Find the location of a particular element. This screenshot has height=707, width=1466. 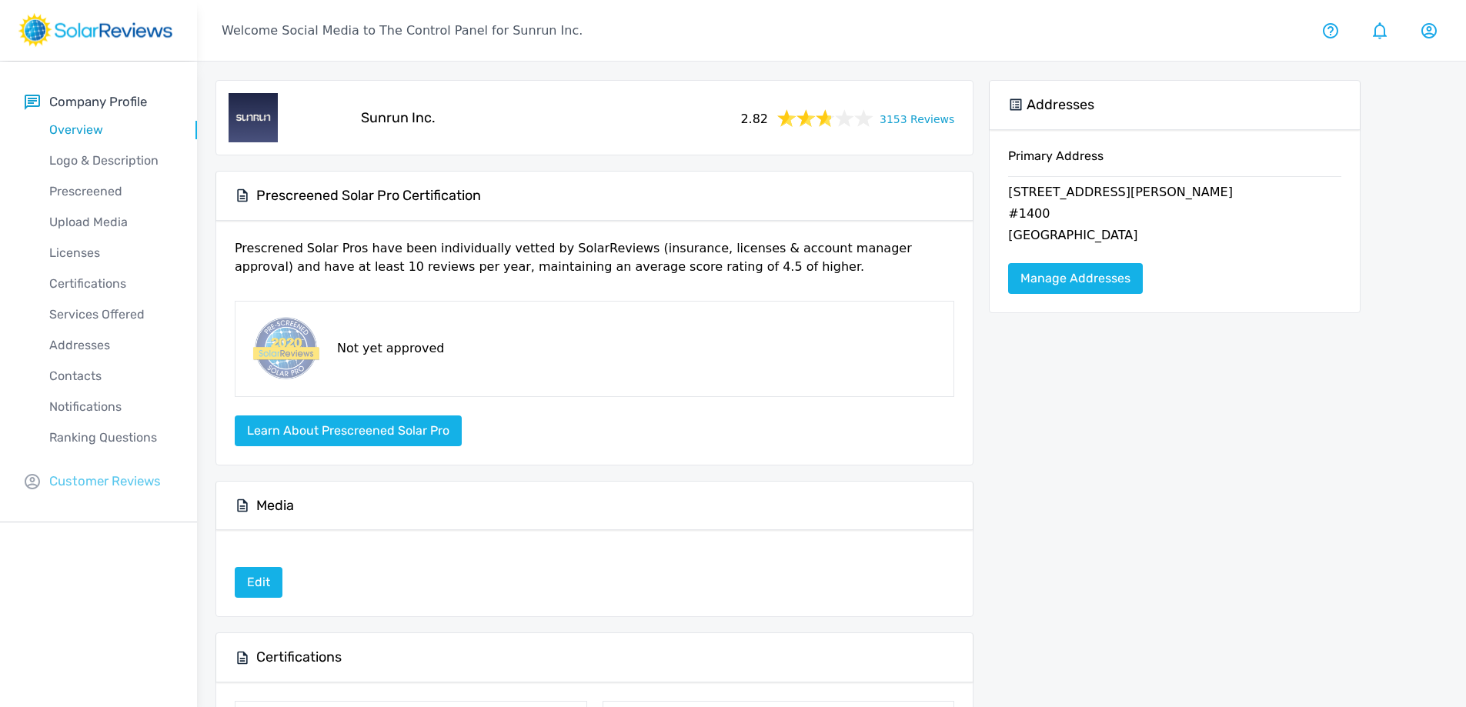

a: Licenses is located at coordinates (111, 253).